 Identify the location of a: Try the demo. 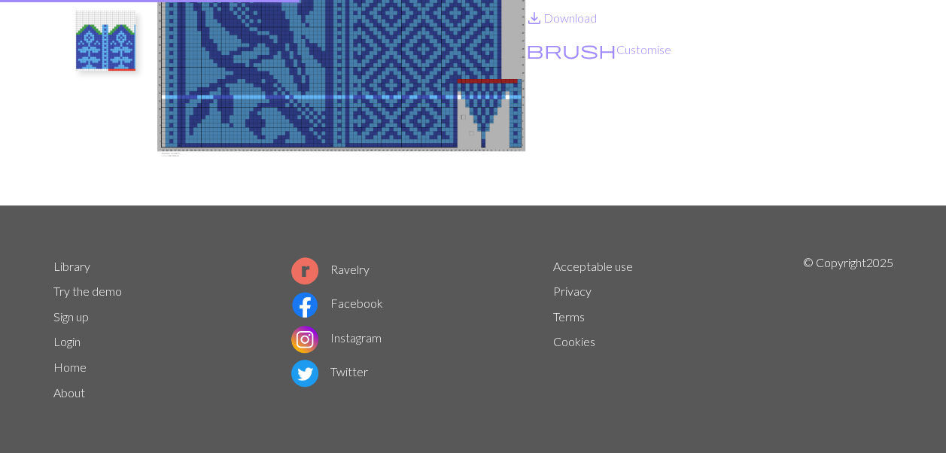
(87, 291).